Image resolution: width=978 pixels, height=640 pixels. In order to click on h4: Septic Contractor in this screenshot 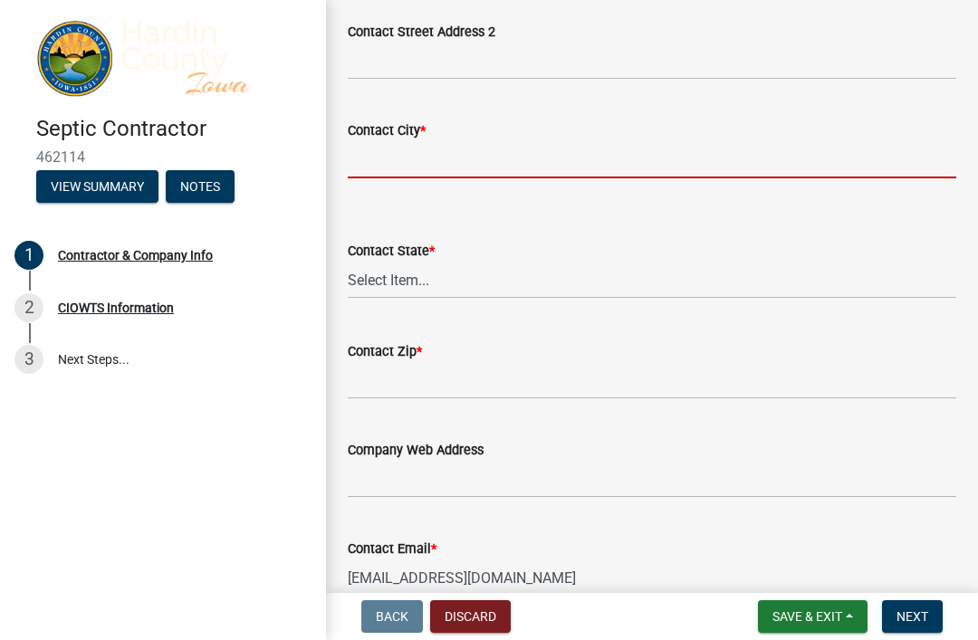, I will do `click(174, 129)`.